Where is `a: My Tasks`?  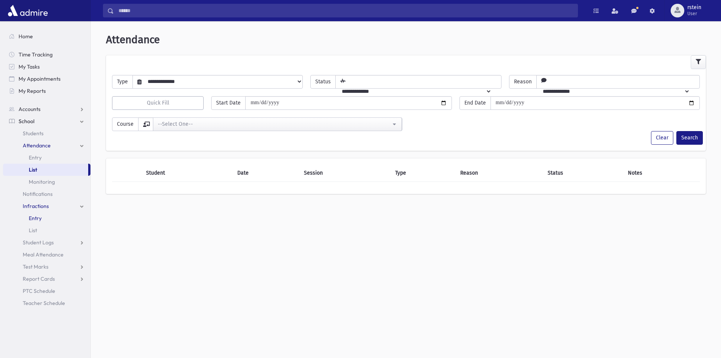 a: My Tasks is located at coordinates (47, 67).